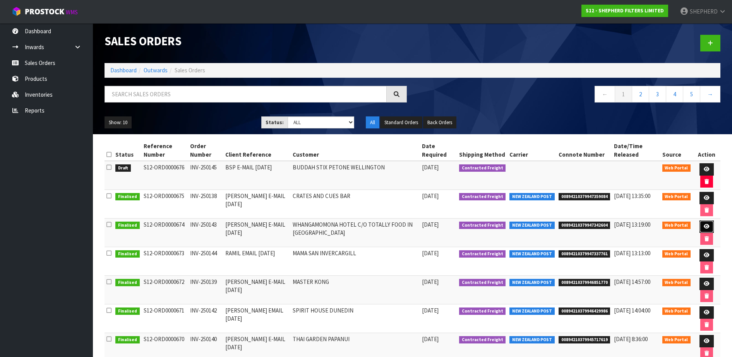 The image size is (732, 357). I want to click on button: Standard Orders, so click(401, 123).